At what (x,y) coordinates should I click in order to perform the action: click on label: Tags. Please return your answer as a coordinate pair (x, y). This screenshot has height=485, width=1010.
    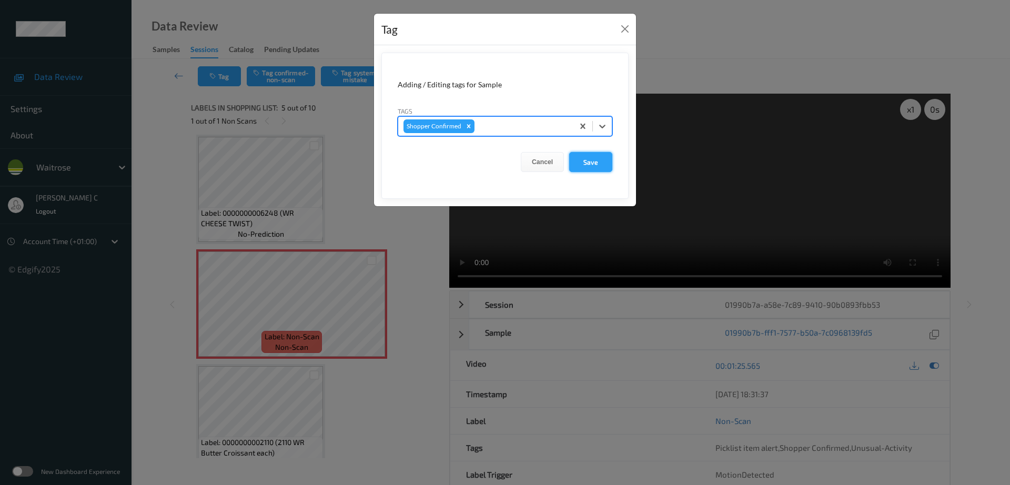
    Looking at the image, I should click on (405, 111).